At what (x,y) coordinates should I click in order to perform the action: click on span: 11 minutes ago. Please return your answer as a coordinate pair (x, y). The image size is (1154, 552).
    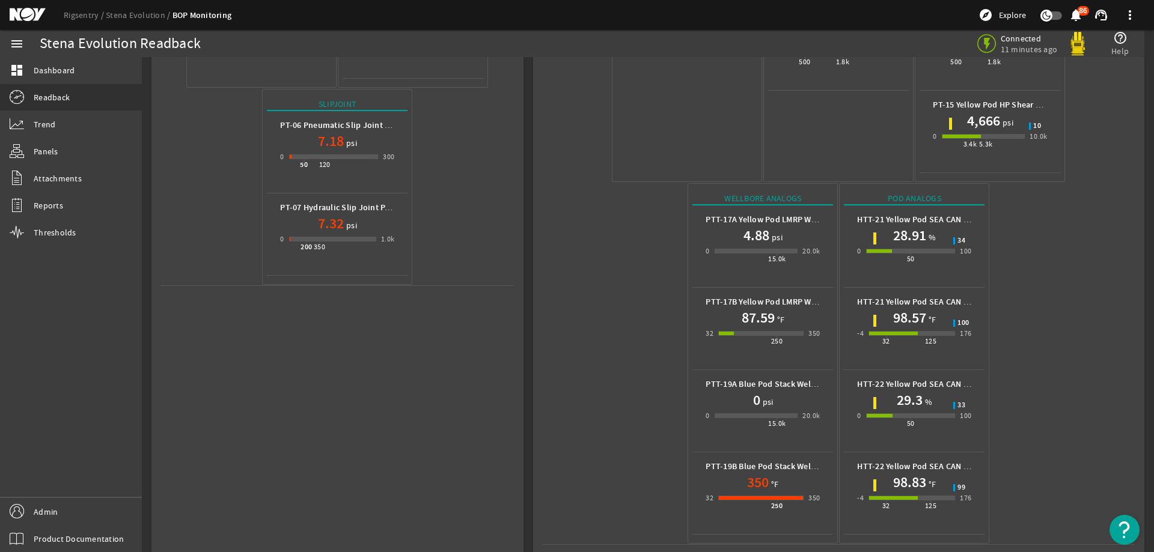
    Looking at the image, I should click on (1029, 49).